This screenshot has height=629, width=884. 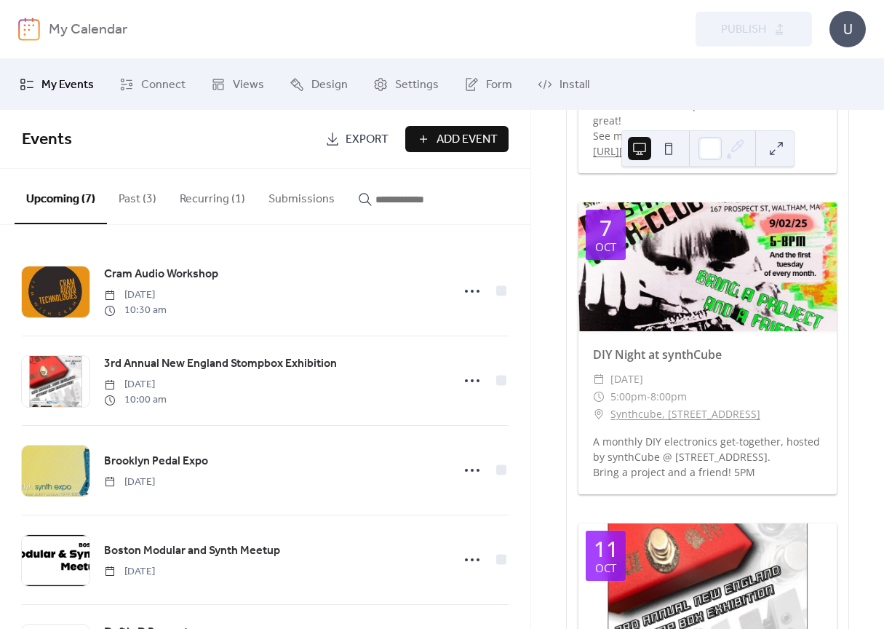 I want to click on span: Add Event, so click(x=467, y=140).